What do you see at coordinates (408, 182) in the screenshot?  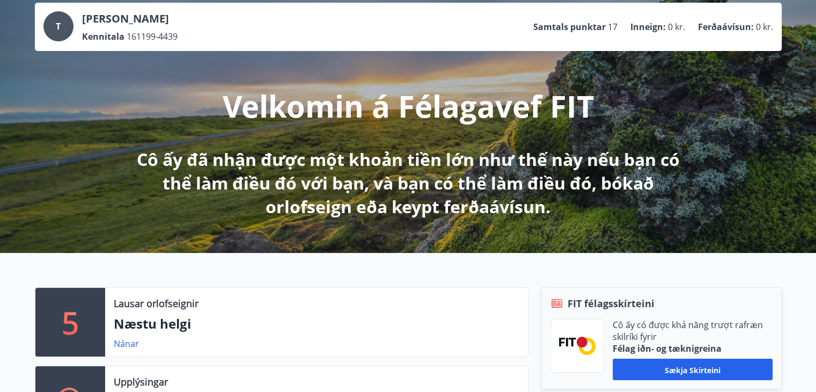 I see `font: Cô ấy đã nhận được một khoản tiền lớn như thế này nếu bạn có thể làm điều đó với bạn, và bạn có t...` at bounding box center [408, 182].